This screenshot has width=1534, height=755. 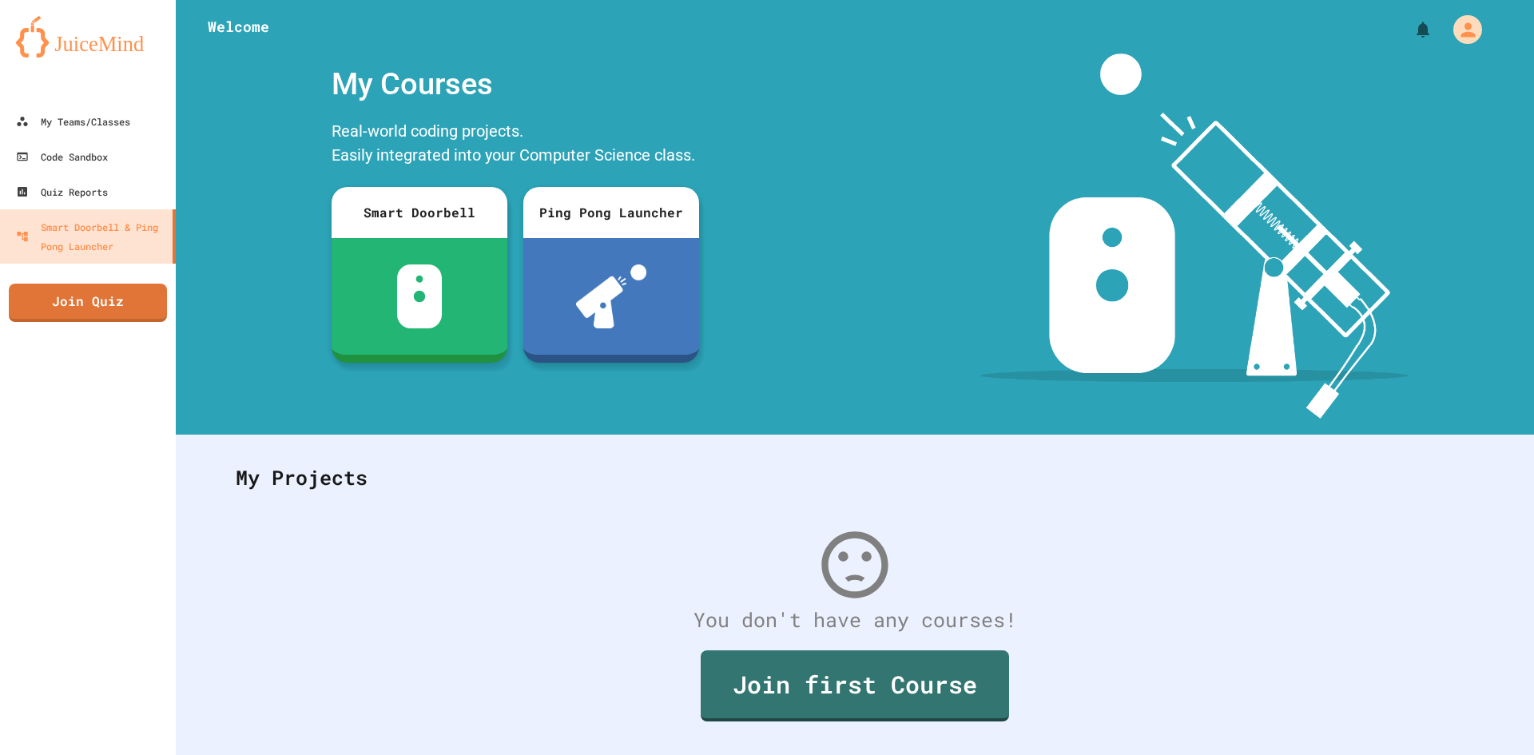 What do you see at coordinates (1194, 236) in the screenshot?
I see `img: banner-image-my-projects.png` at bounding box center [1194, 236].